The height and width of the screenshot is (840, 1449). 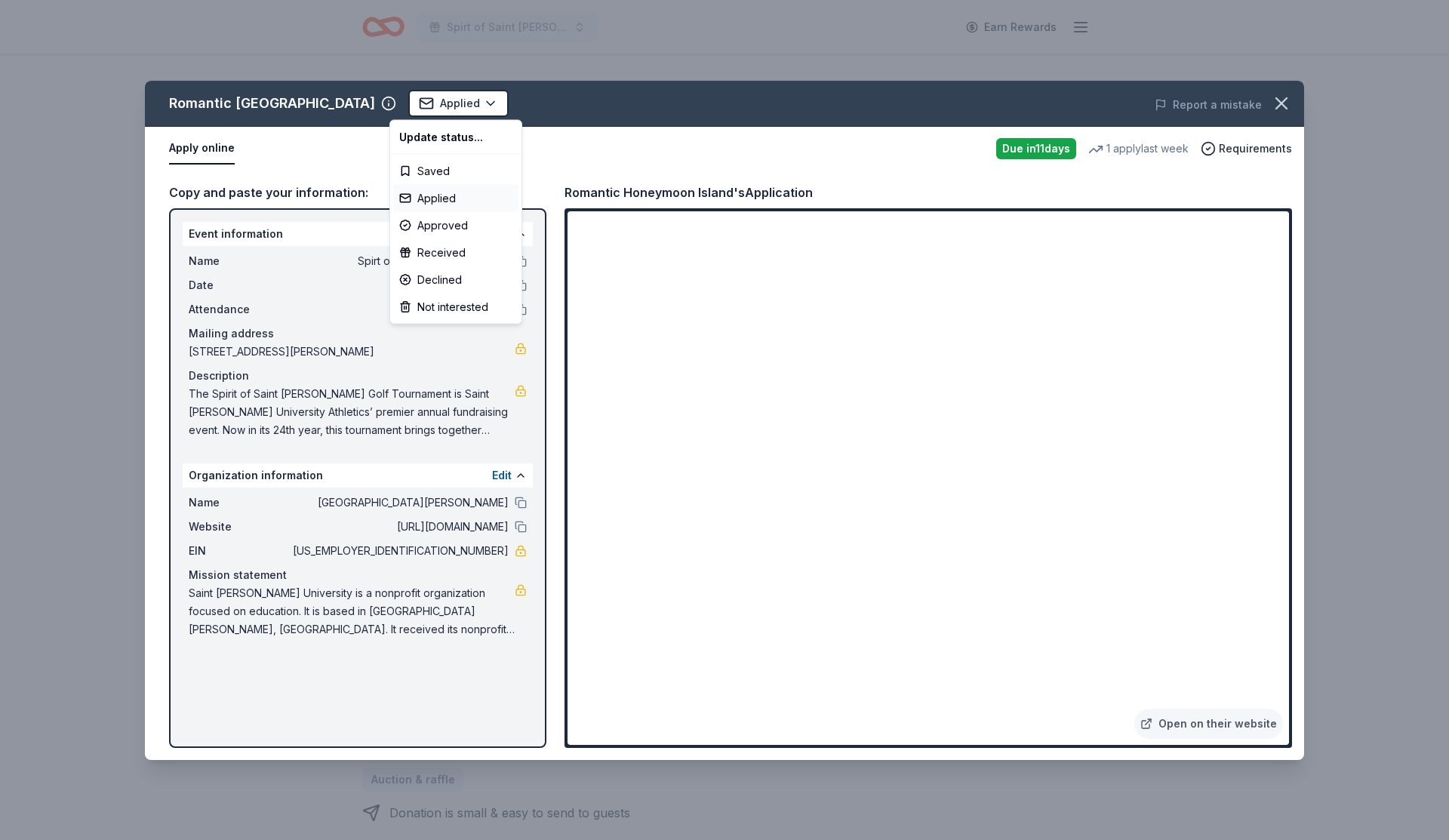 I want to click on div: Saved, so click(x=456, y=171).